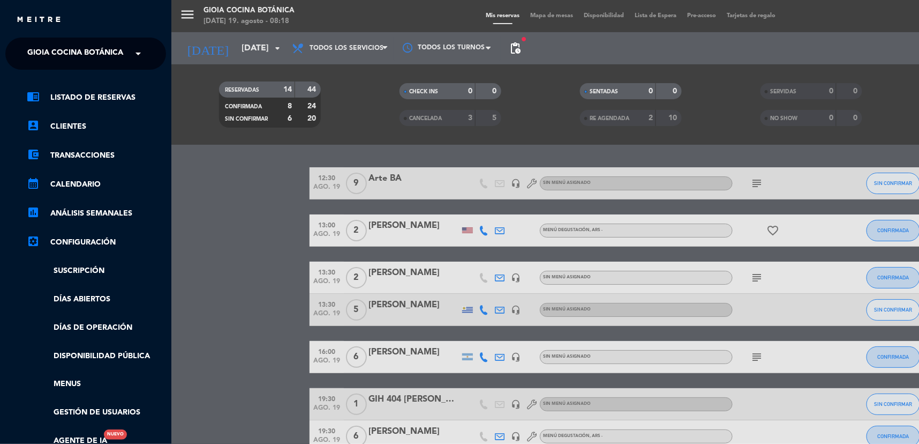 This screenshot has height=444, width=919. I want to click on img: MEITRE, so click(39, 20).